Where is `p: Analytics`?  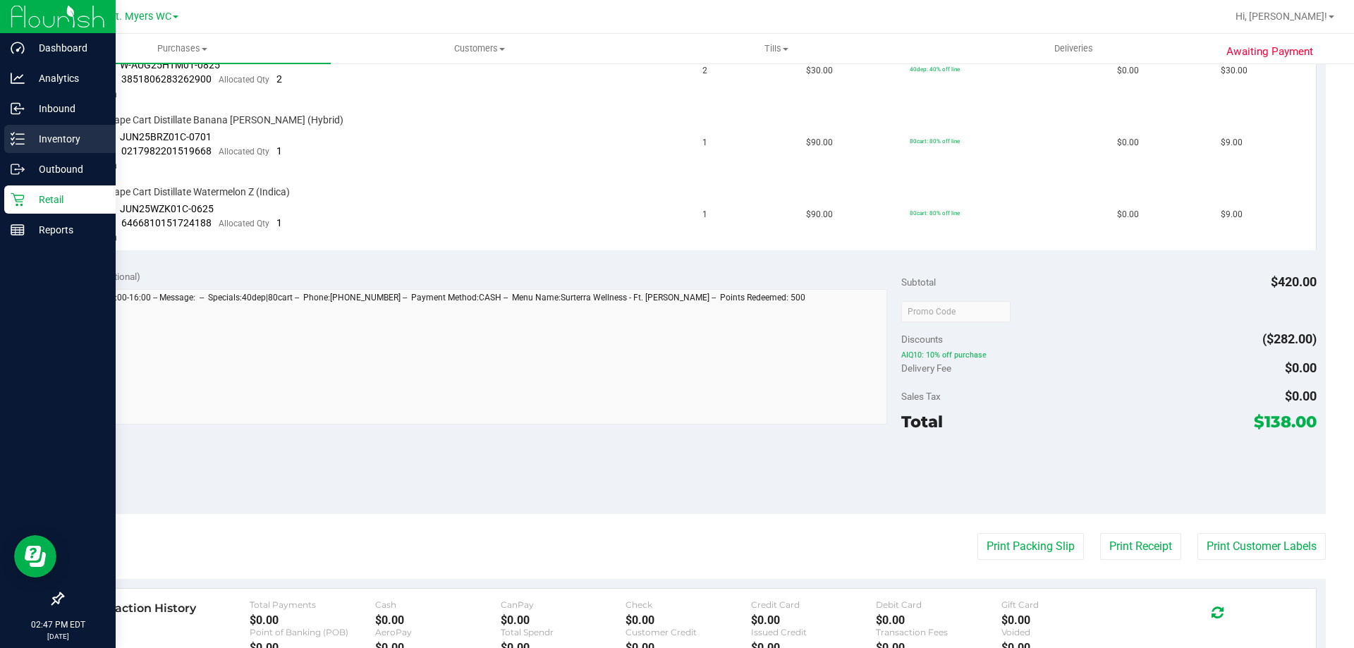 p: Analytics is located at coordinates (67, 78).